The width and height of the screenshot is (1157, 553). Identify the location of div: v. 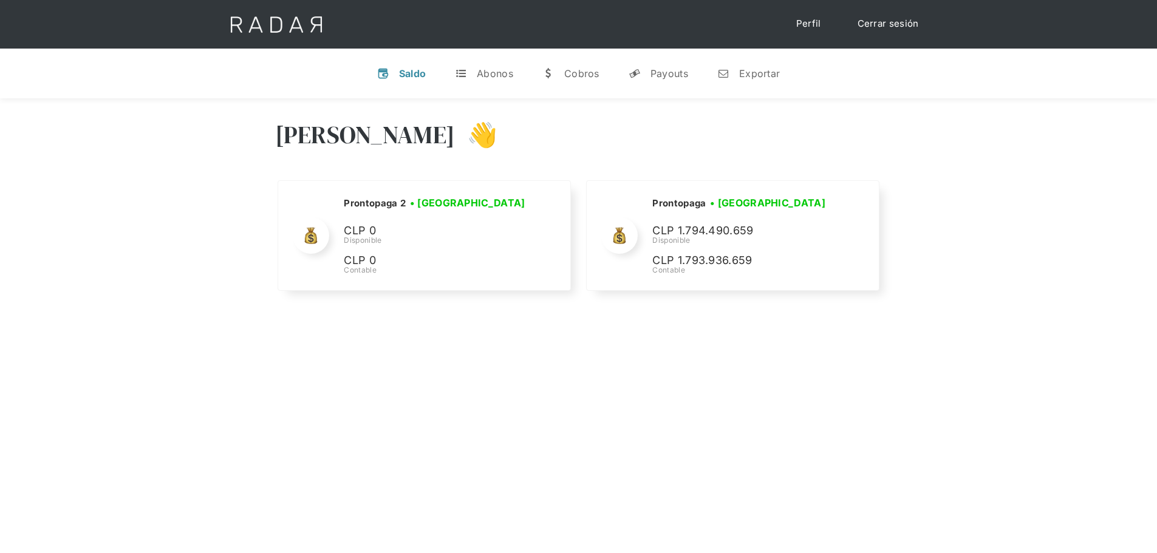
(383, 73).